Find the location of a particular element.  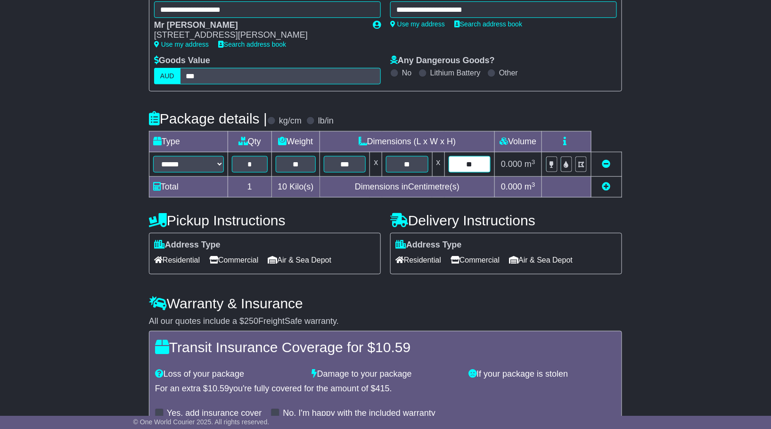

td: Dimensions (L x W x H) is located at coordinates (407, 142).